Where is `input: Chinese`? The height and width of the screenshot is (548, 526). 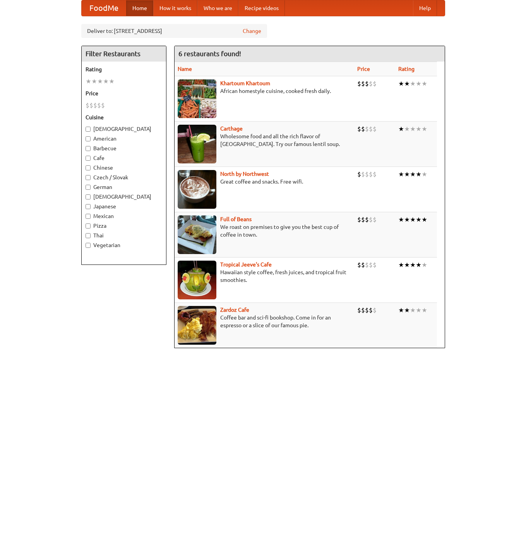
input: Chinese is located at coordinates (88, 168).